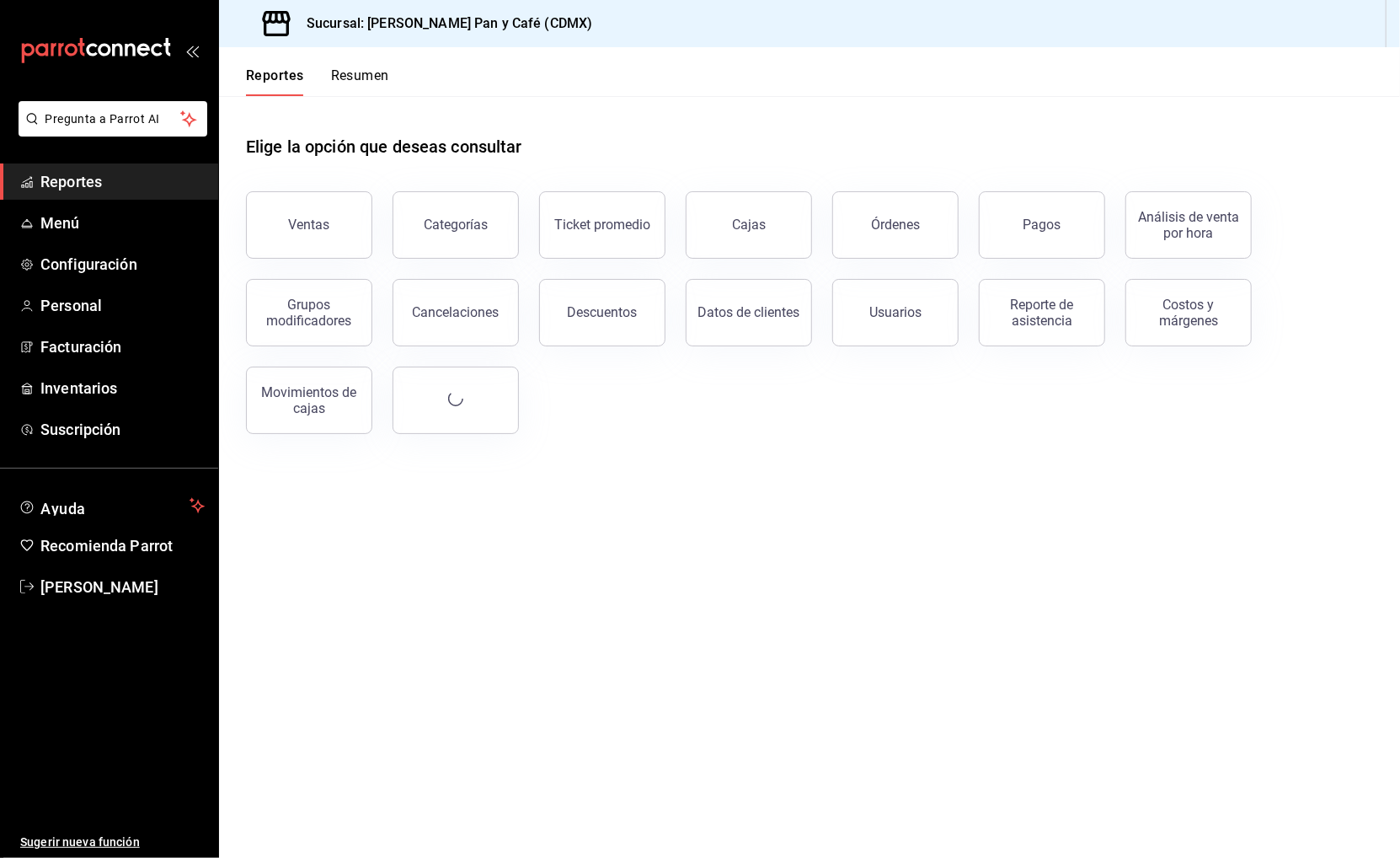 The height and width of the screenshot is (858, 1400). What do you see at coordinates (309, 313) in the screenshot?
I see `div: Grupos modificadores` at bounding box center [309, 313].